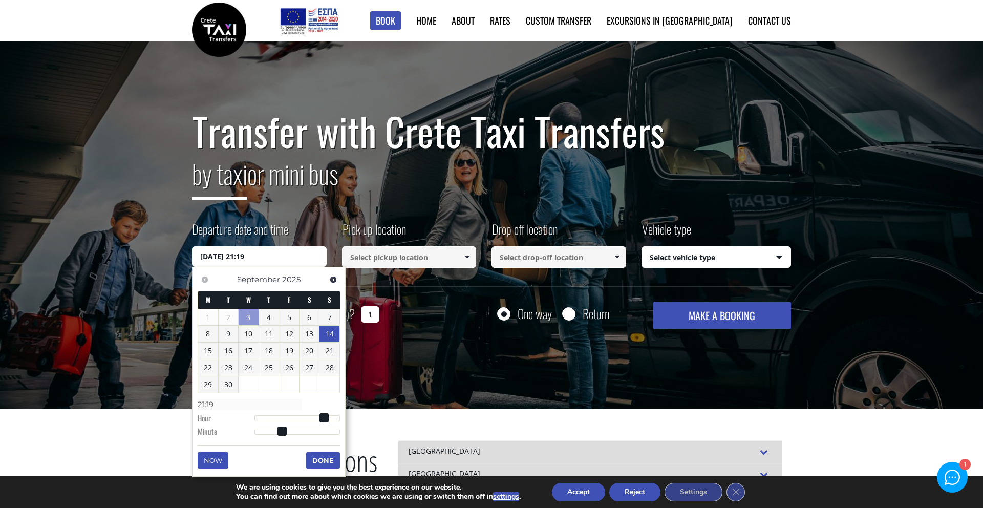  Describe the element at coordinates (492, 131) in the screenshot. I see `h1: Transfer with Crete Taxi Transfers` at that location.